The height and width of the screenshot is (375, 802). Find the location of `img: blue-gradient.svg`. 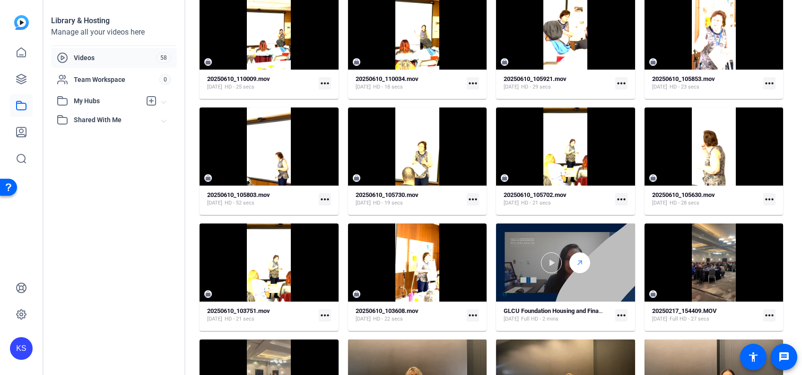

img: blue-gradient.svg is located at coordinates (21, 22).